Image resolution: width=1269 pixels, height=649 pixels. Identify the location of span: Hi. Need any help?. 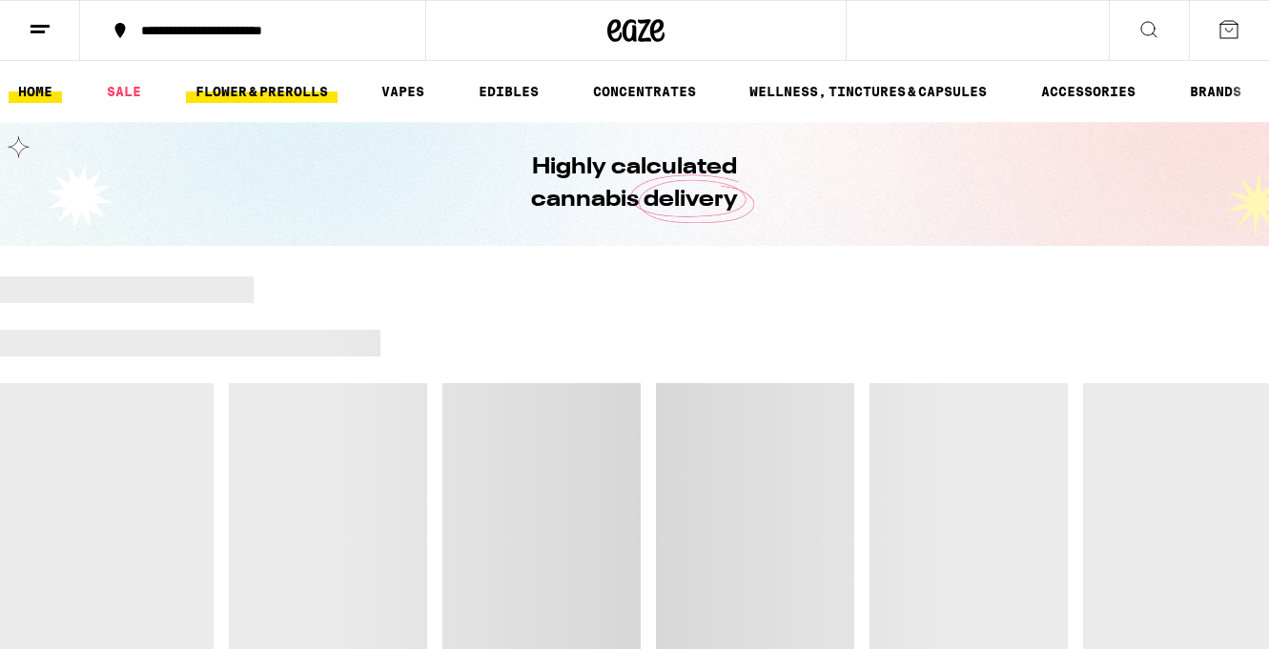
(74, 21).